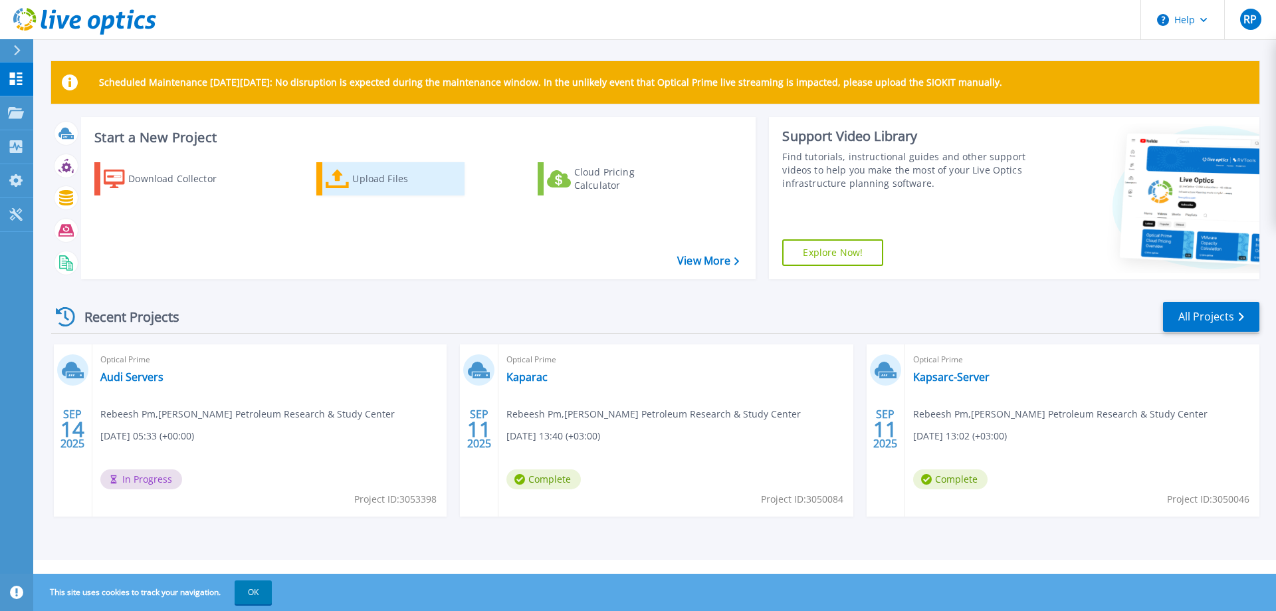  I want to click on span: This site uses cookies to track your navigation., so click(154, 592).